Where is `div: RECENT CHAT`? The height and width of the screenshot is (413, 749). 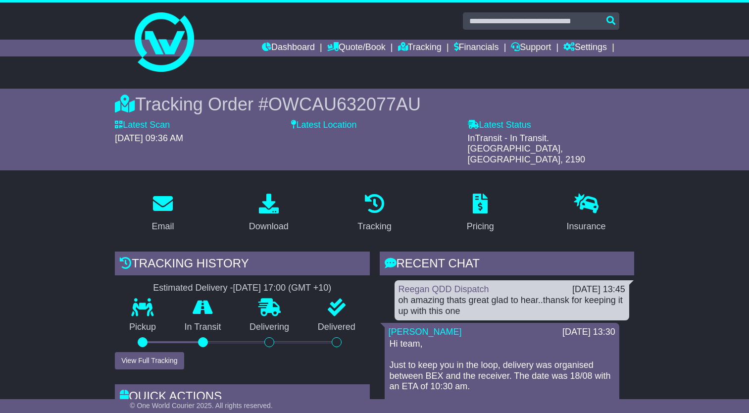 div: RECENT CHAT is located at coordinates (507, 265).